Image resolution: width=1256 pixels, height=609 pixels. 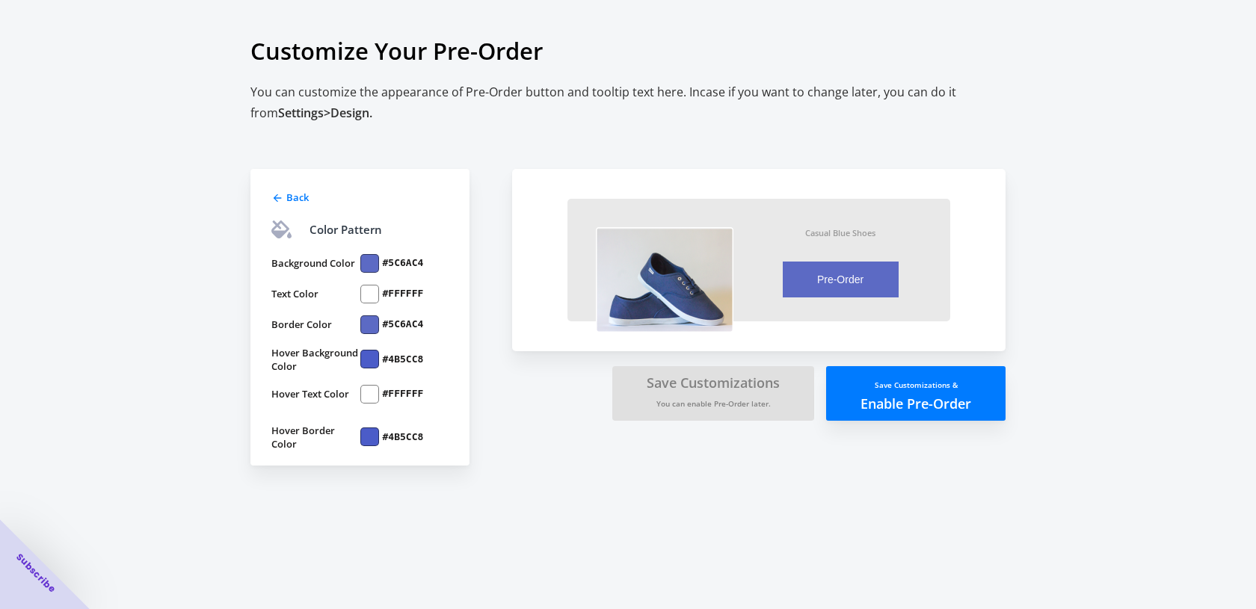 I want to click on button: Pre-Order, so click(x=840, y=280).